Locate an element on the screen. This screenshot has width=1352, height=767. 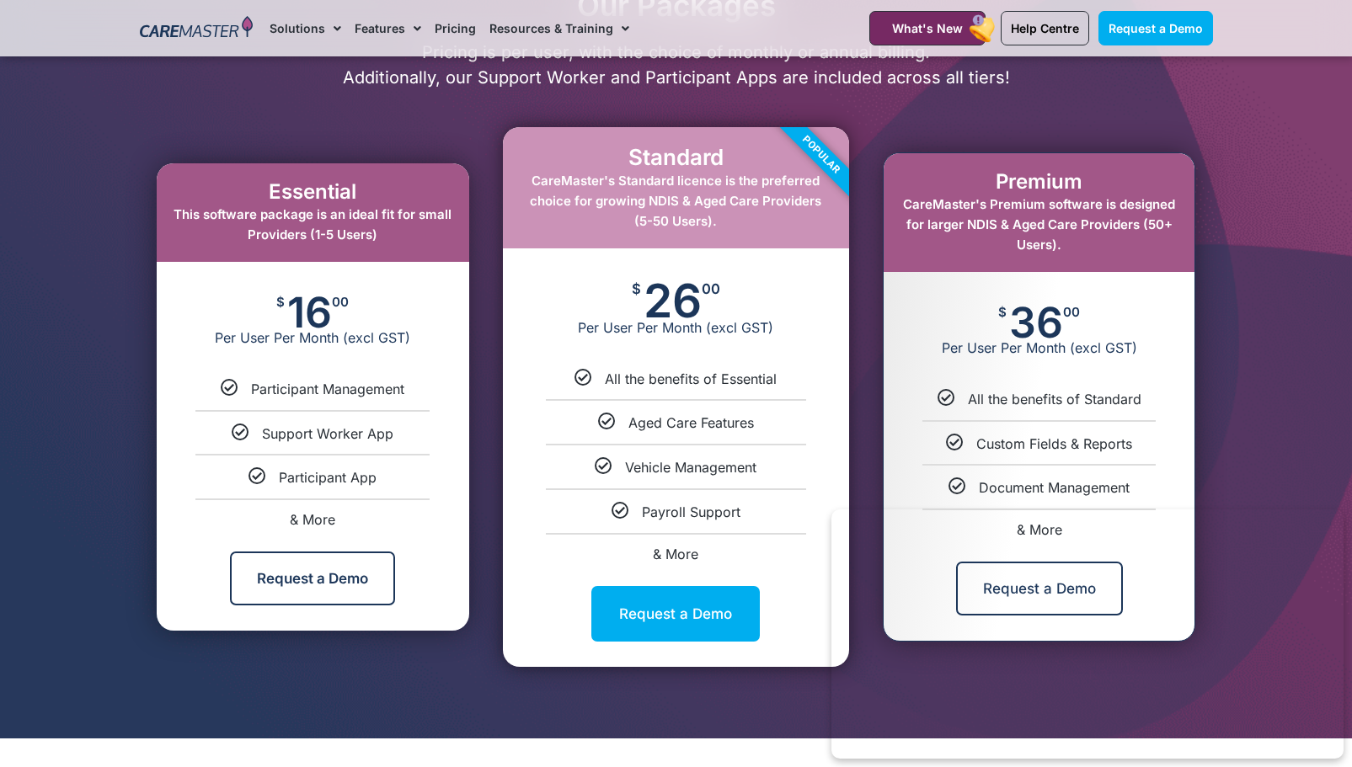
a: Help Centre is located at coordinates (1045, 28).